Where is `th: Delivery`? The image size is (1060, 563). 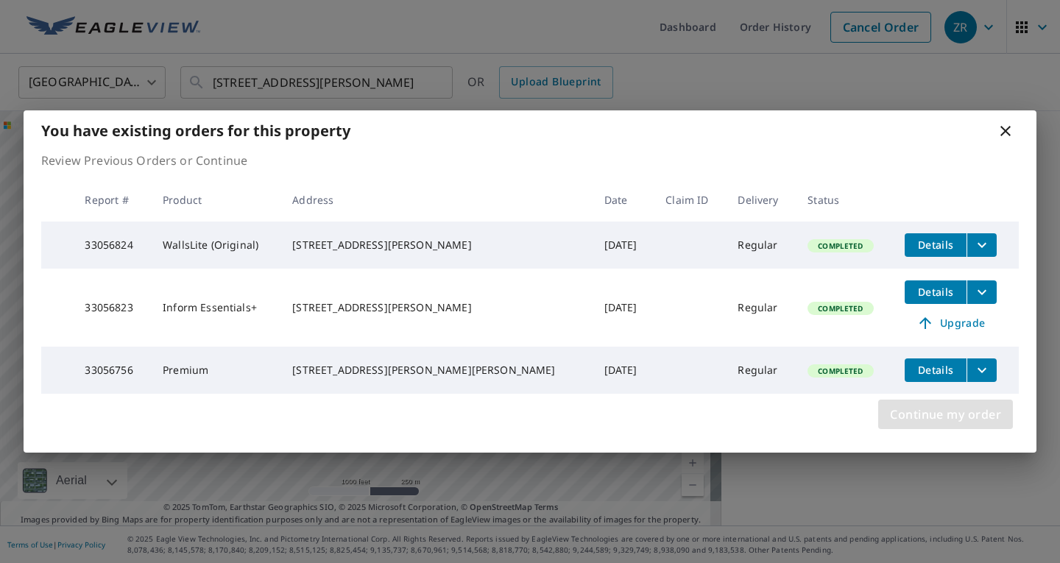 th: Delivery is located at coordinates (760, 199).